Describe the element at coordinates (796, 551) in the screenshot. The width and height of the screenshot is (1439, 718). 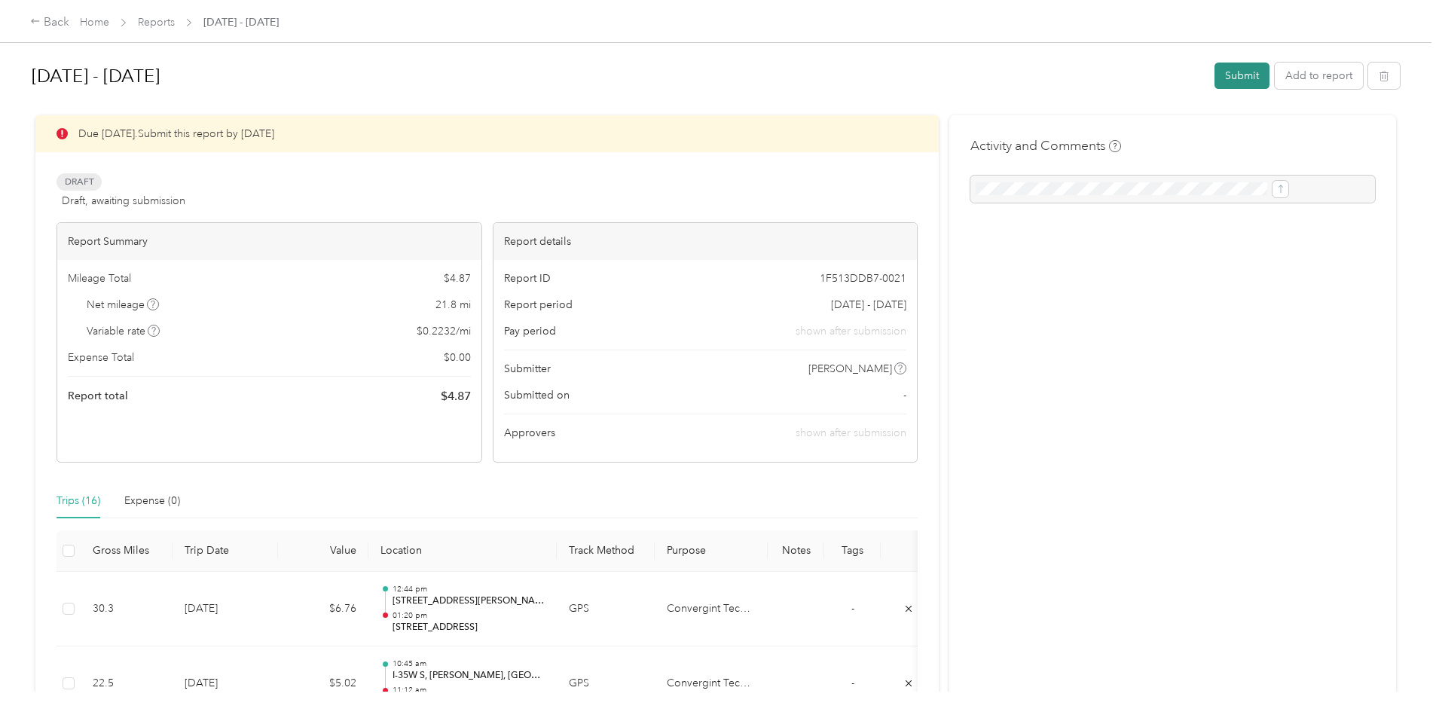
I see `th: Notes` at that location.